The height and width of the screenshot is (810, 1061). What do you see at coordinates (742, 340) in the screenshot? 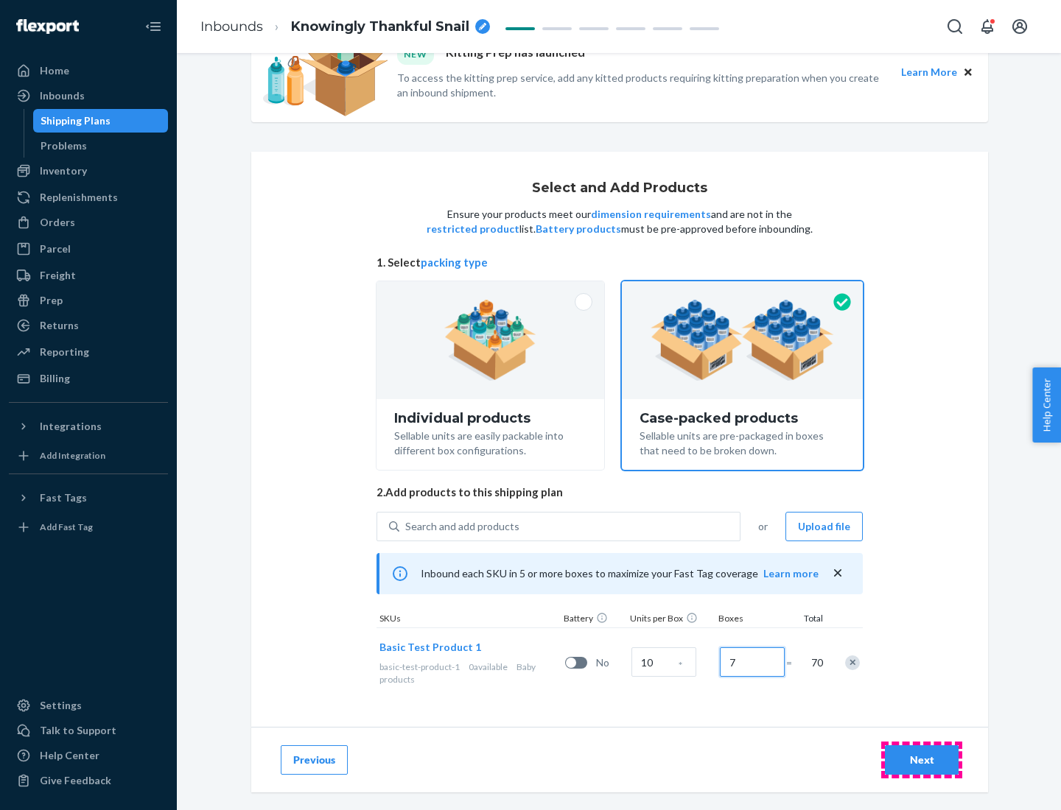
I see `img: case-pack.59cecea509d18c883b923b81aeac6d0b.png` at bounding box center [742, 340].